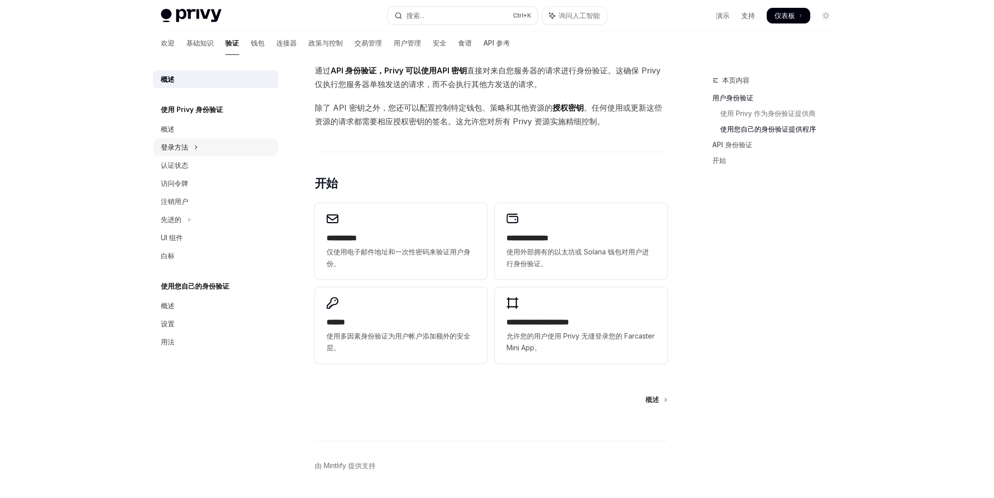 The height and width of the screenshot is (498, 994). I want to click on a: 用户身份验证, so click(777, 98).